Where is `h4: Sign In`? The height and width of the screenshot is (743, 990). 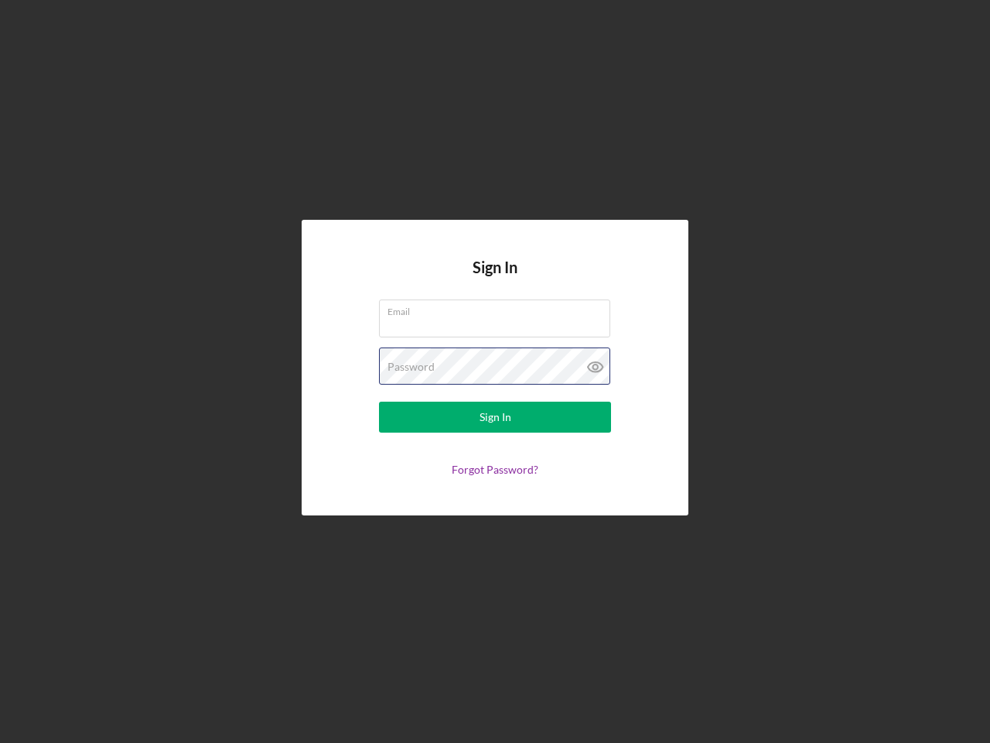 h4: Sign In is located at coordinates (495, 279).